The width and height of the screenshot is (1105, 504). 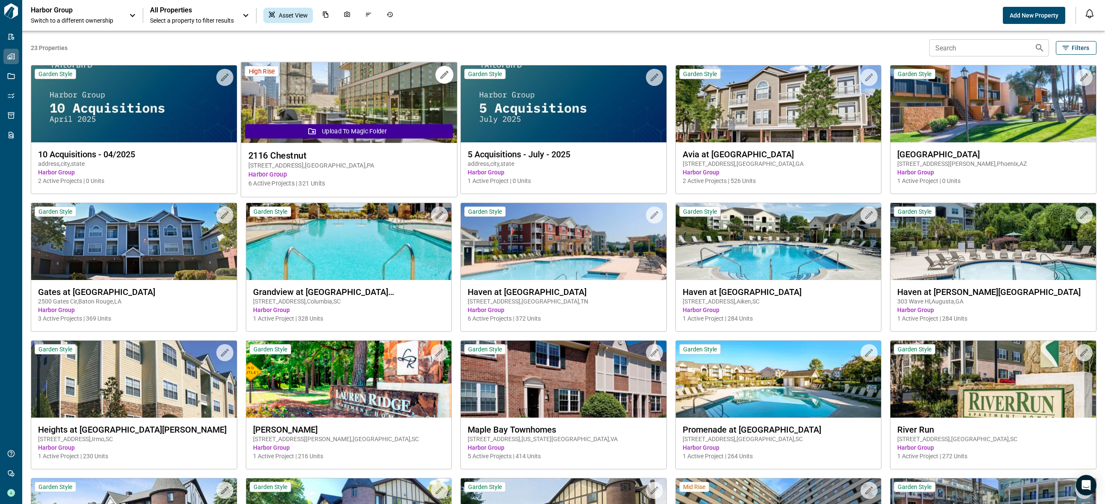 I want to click on p: Harbor Group, so click(x=69, y=10).